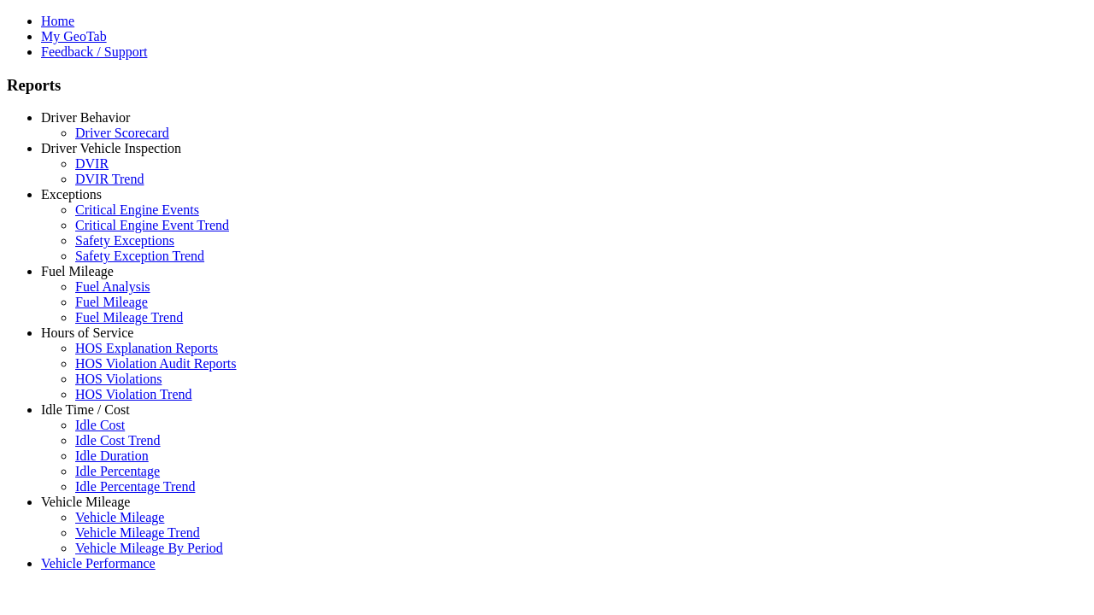 The height and width of the screenshot is (615, 1094). Describe the element at coordinates (74, 36) in the screenshot. I see `a: My GeoTab` at that location.